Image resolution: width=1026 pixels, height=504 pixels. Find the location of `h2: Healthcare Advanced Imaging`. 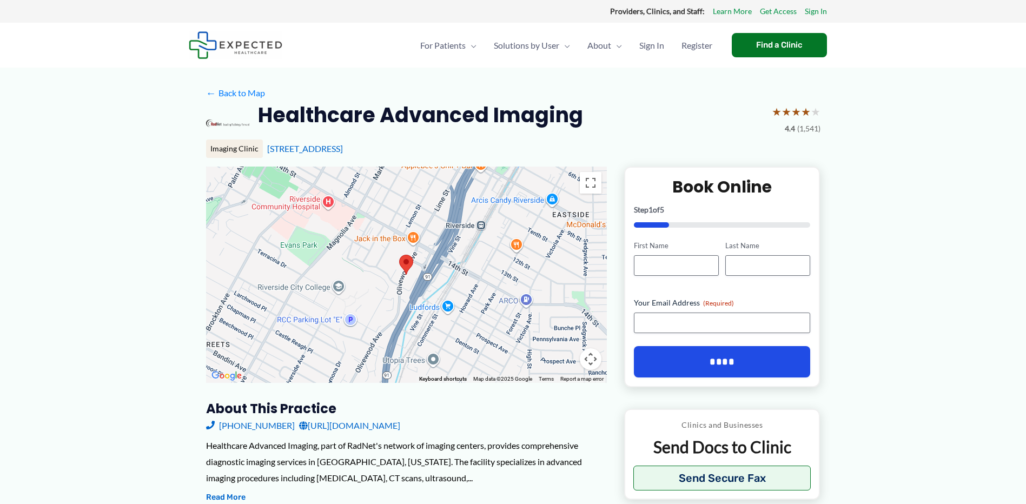

h2: Healthcare Advanced Imaging is located at coordinates (420, 115).